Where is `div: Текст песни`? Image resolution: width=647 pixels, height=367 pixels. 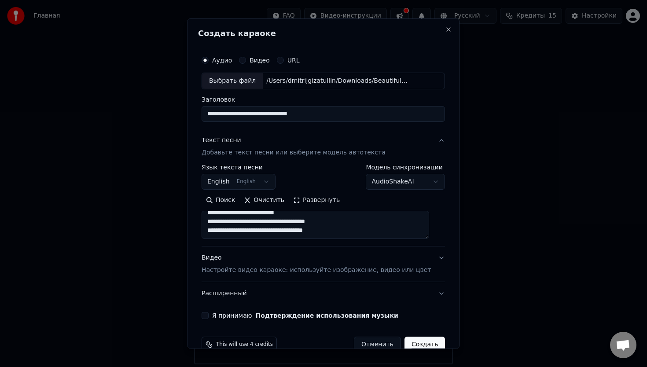 div: Текст песни is located at coordinates (221, 140).